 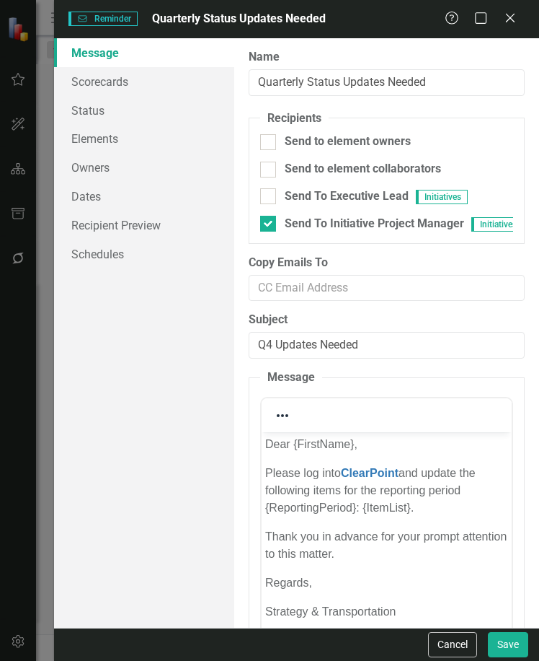 I want to click on label: Copy Emails To, so click(x=387, y=262).